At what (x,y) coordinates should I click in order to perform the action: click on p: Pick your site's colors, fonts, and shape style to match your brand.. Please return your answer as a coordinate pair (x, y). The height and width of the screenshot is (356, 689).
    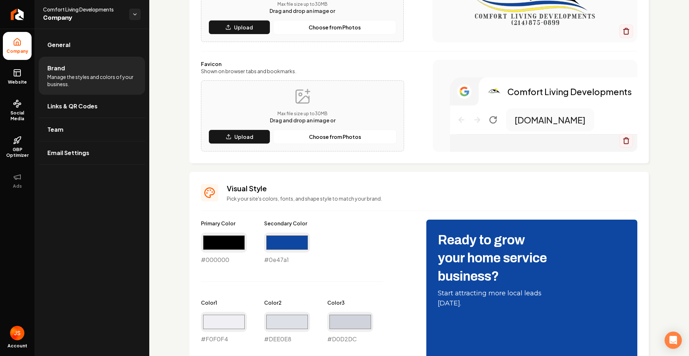
    Looking at the image, I should click on (432, 198).